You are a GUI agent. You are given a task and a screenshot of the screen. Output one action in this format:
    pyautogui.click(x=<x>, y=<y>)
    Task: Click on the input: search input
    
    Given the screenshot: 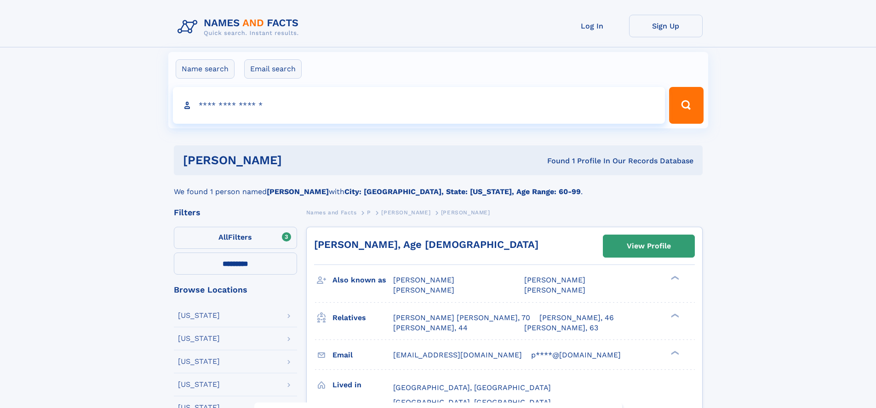 What is the action you would take?
    pyautogui.click(x=419, y=105)
    